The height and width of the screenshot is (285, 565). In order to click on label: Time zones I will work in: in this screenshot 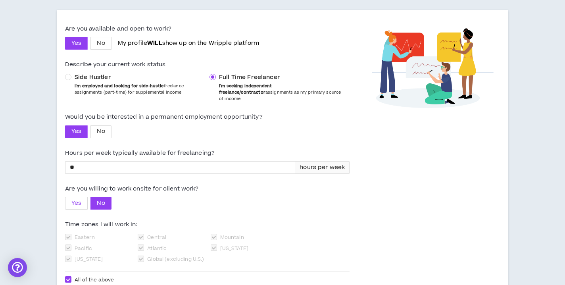, I will do `click(207, 224)`.